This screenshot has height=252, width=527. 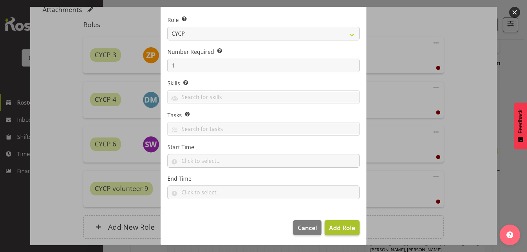 I want to click on label: End Time, so click(x=264, y=179).